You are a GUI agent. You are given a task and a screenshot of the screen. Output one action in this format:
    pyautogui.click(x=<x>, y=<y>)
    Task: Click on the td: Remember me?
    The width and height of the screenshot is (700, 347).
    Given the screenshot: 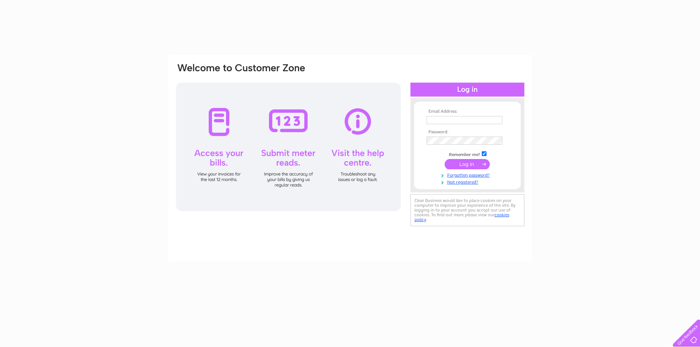 What is the action you would take?
    pyautogui.click(x=467, y=154)
    